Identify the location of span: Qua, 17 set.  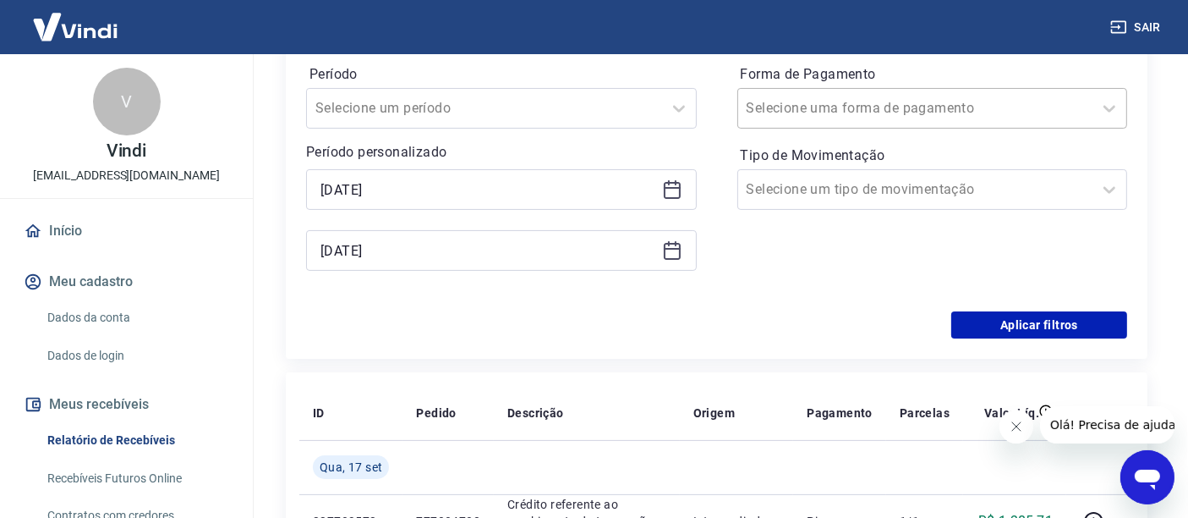
(351, 467).